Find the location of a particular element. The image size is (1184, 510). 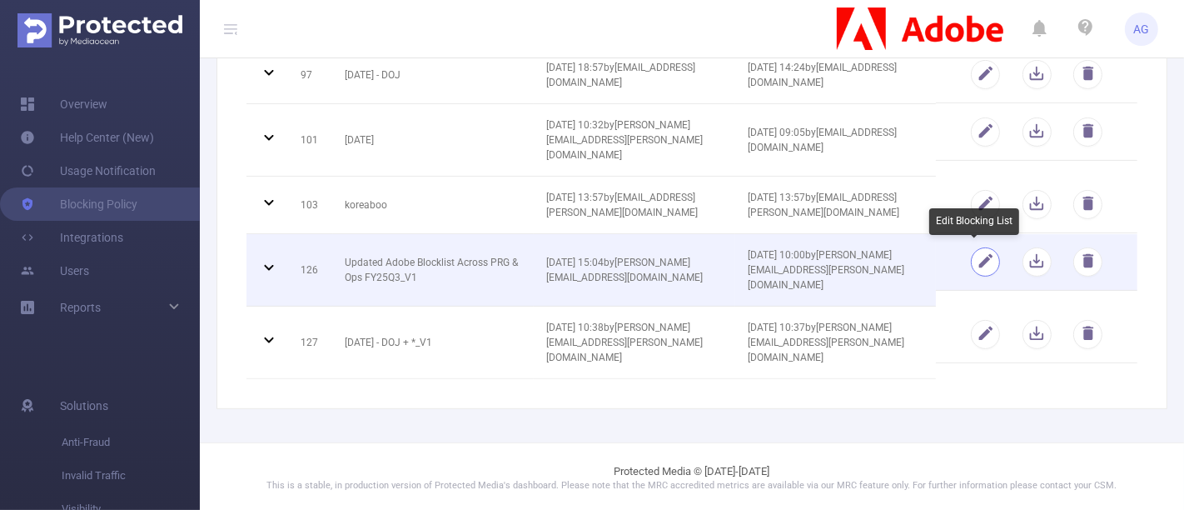

a: Usage Notification is located at coordinates (87, 171).